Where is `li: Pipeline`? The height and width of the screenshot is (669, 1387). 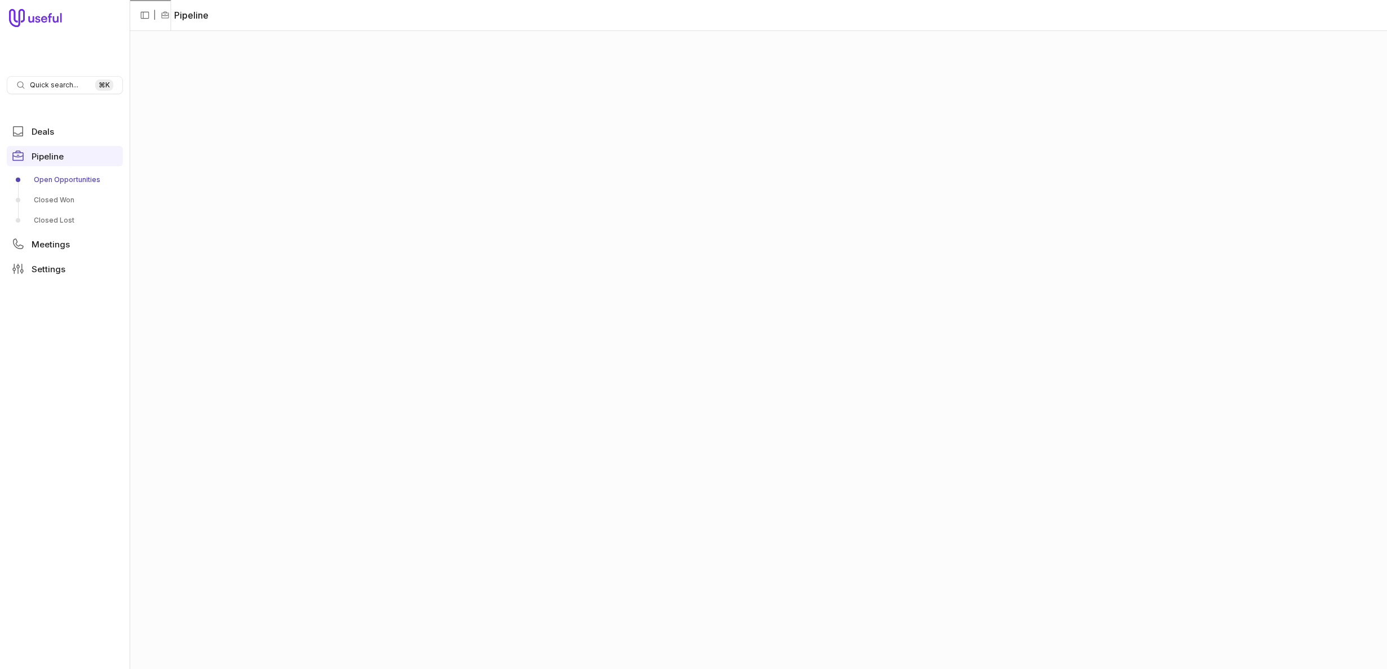 li: Pipeline is located at coordinates (184, 15).